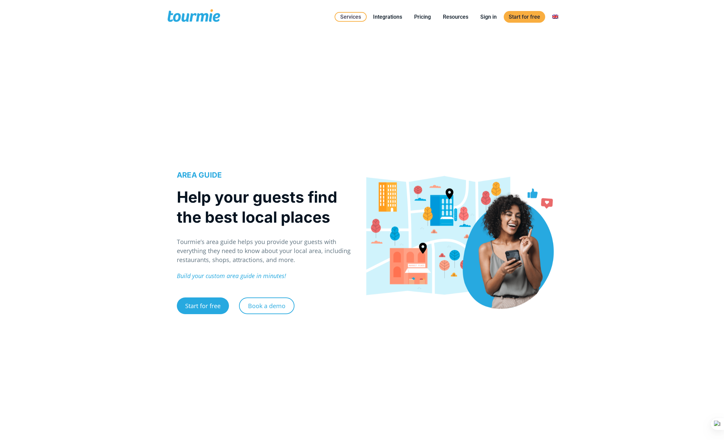 The image size is (724, 440). Describe the element at coordinates (199, 175) in the screenshot. I see `span: AREA GUIDE` at that location.